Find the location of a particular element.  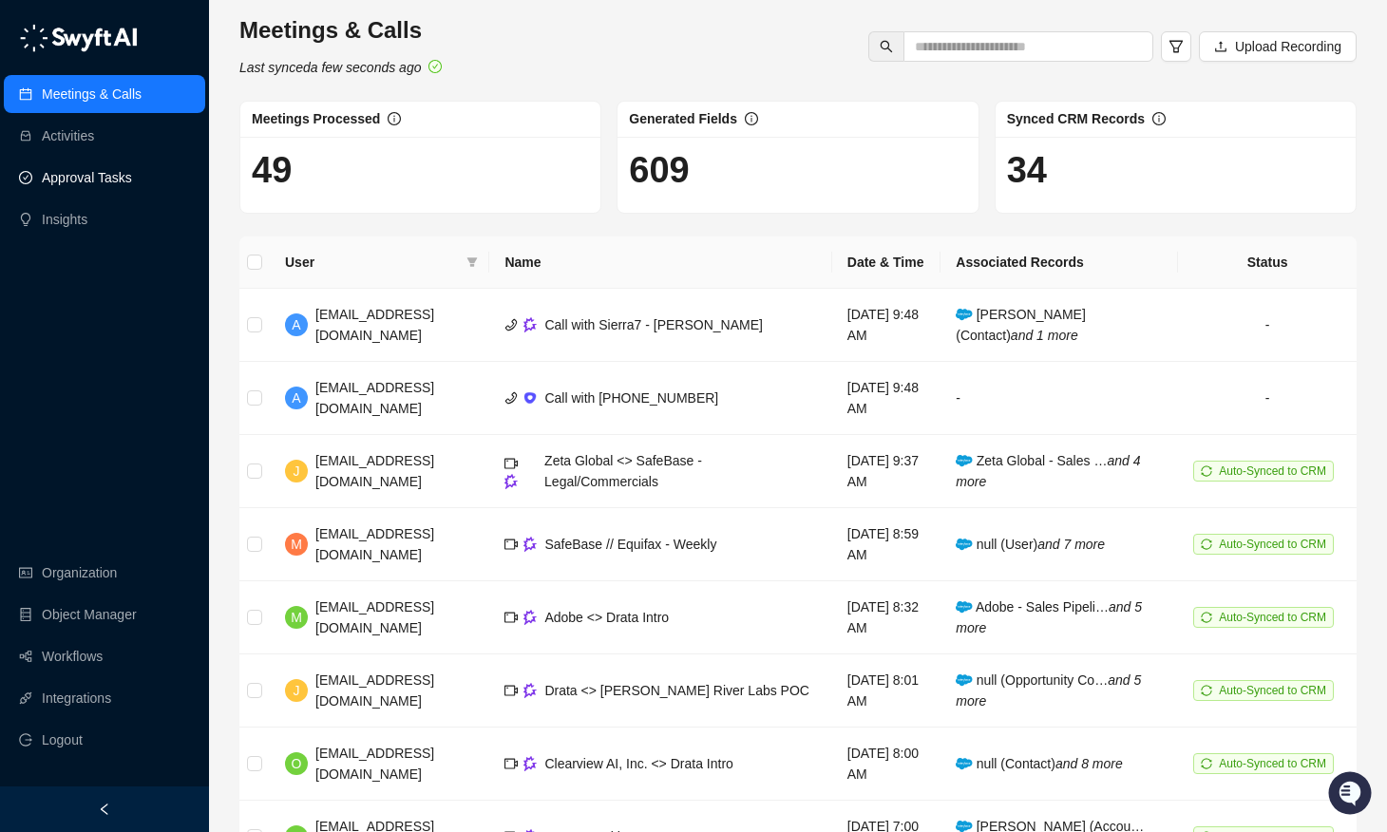

a: 📚Docs is located at coordinates (45, 275).